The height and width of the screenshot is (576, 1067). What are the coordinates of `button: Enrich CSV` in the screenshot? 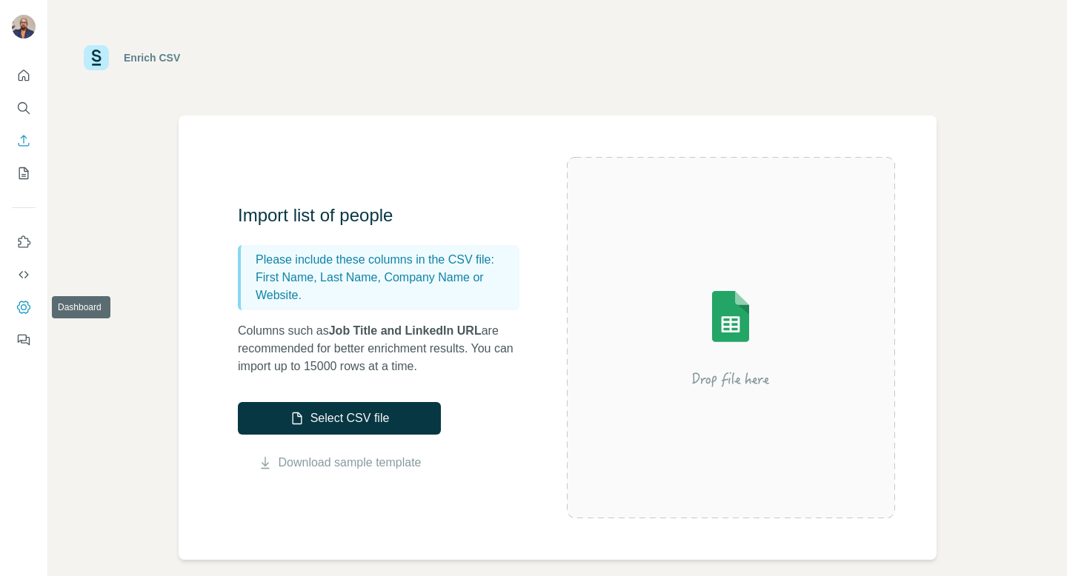 It's located at (24, 141).